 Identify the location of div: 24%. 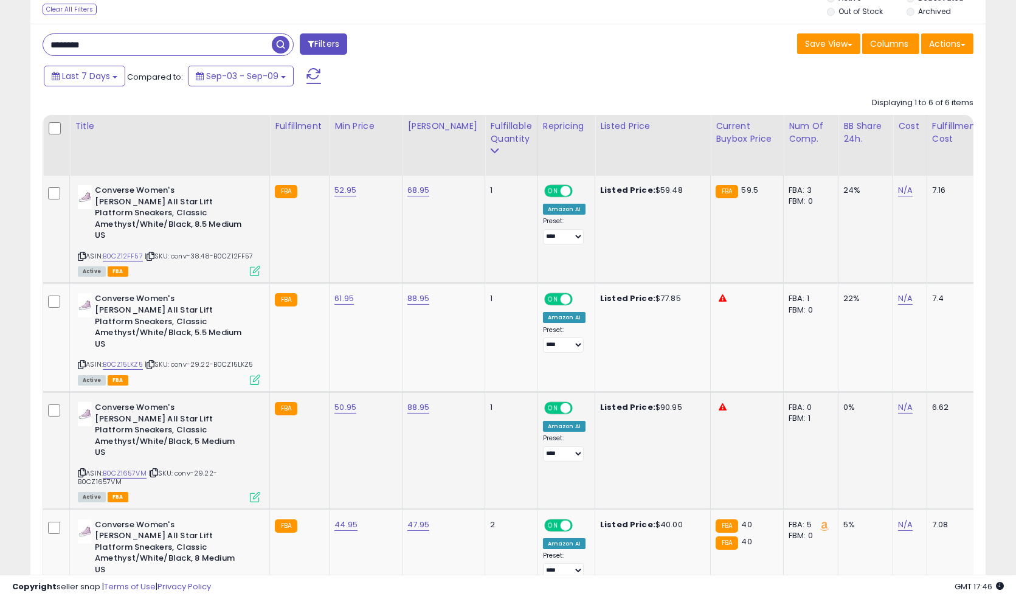
(863, 190).